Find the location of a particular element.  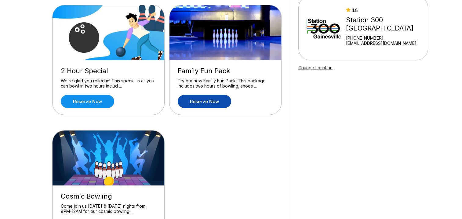

div: Family Fun Pack is located at coordinates (225, 71).